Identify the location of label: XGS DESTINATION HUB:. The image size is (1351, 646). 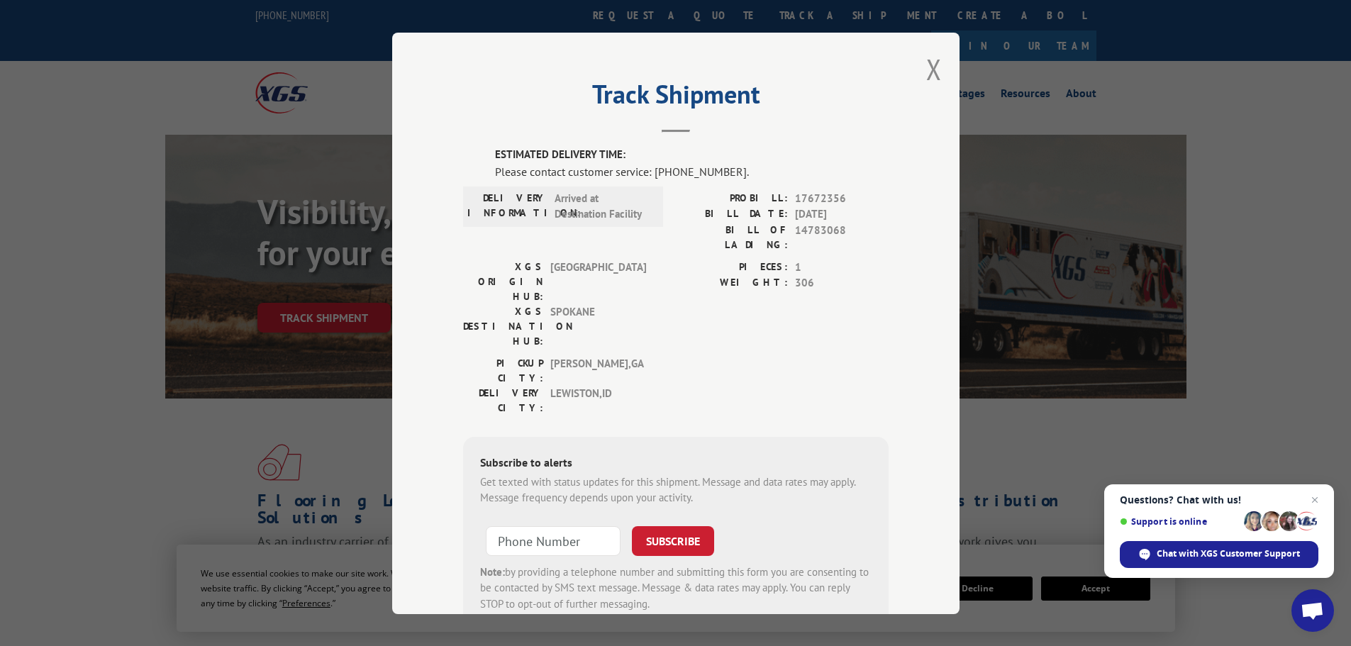
(503, 326).